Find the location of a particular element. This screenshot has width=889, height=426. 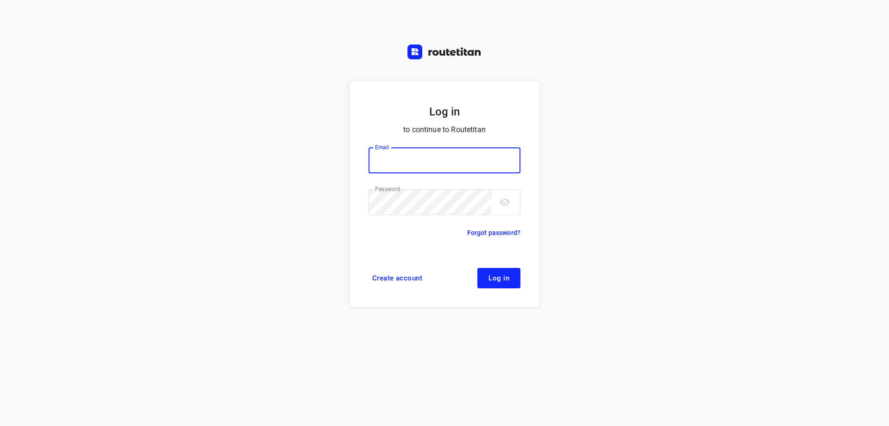

button: toggle password visibility is located at coordinates (505, 202).